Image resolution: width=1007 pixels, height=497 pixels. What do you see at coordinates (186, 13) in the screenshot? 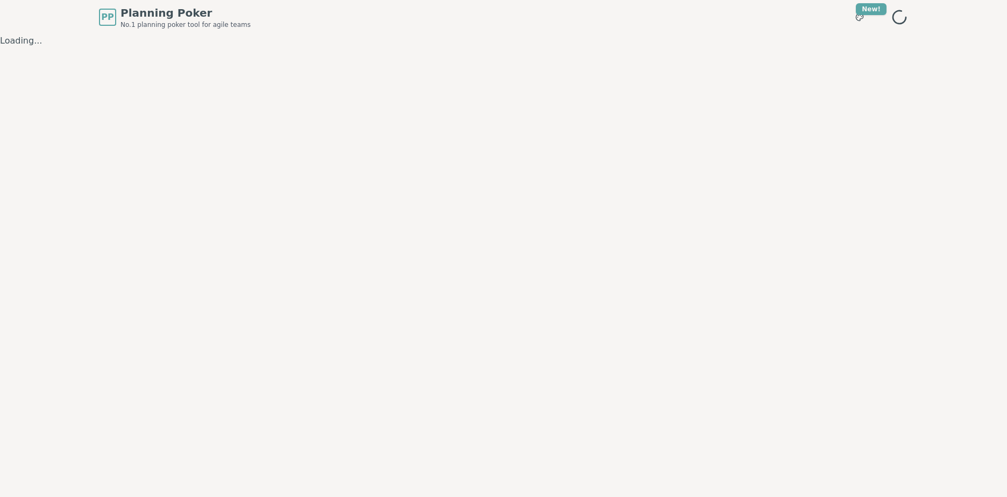
I see `span: Planning Poker` at bounding box center [186, 13].